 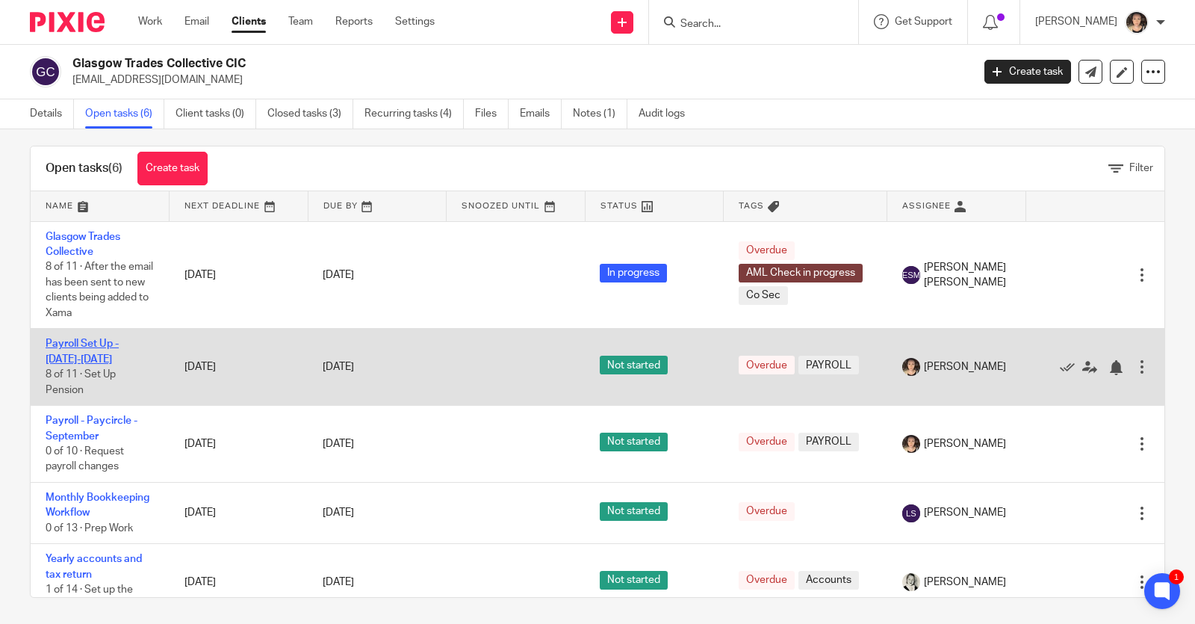 I want to click on a: Email, so click(x=196, y=22).